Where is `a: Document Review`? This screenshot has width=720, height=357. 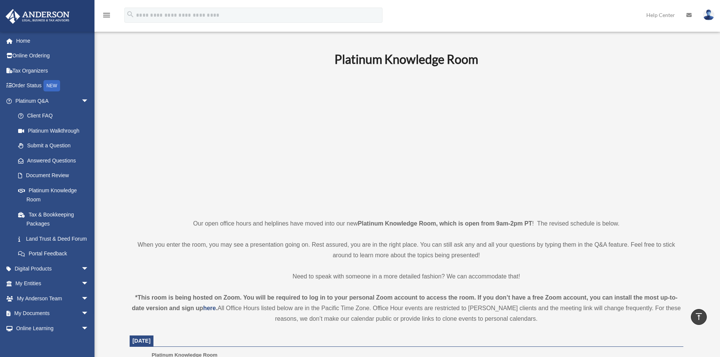 a: Document Review is located at coordinates (55, 176).